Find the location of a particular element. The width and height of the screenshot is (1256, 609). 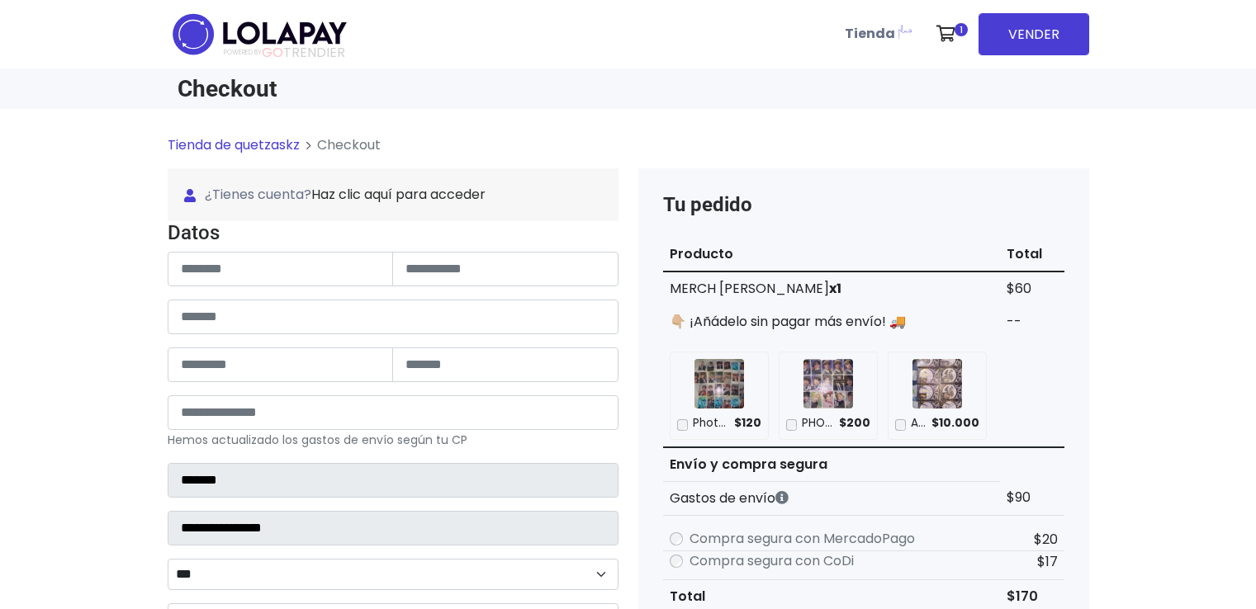

strong: x1 is located at coordinates (835, 288).